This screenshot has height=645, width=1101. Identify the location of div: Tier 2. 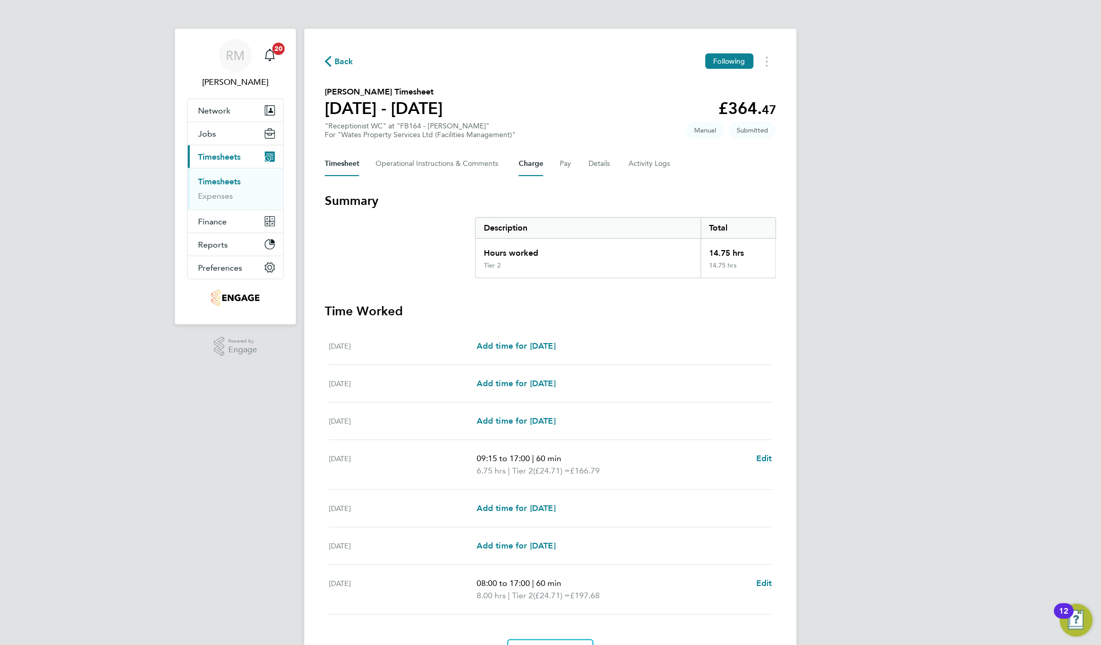
(492, 265).